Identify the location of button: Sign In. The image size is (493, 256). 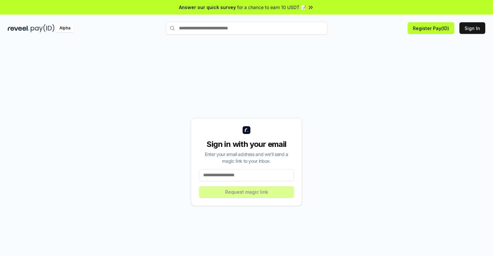
(472, 28).